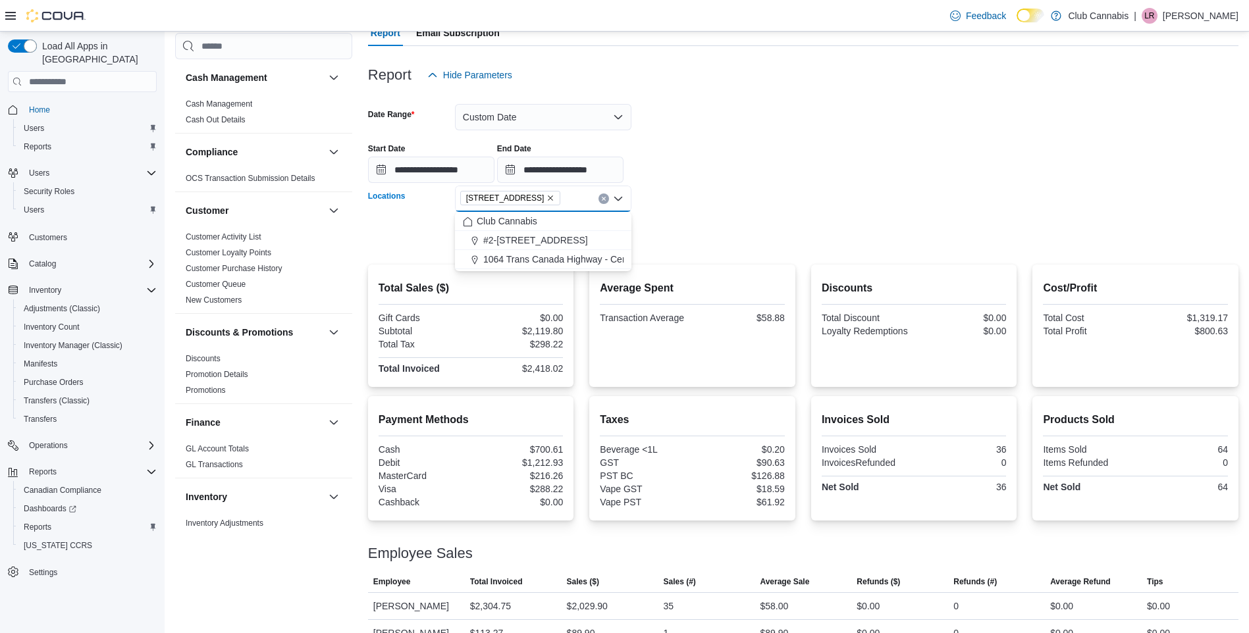 The width and height of the screenshot is (1249, 633). What do you see at coordinates (1183, 318) in the screenshot?
I see `div: $1,319.17` at bounding box center [1183, 318].